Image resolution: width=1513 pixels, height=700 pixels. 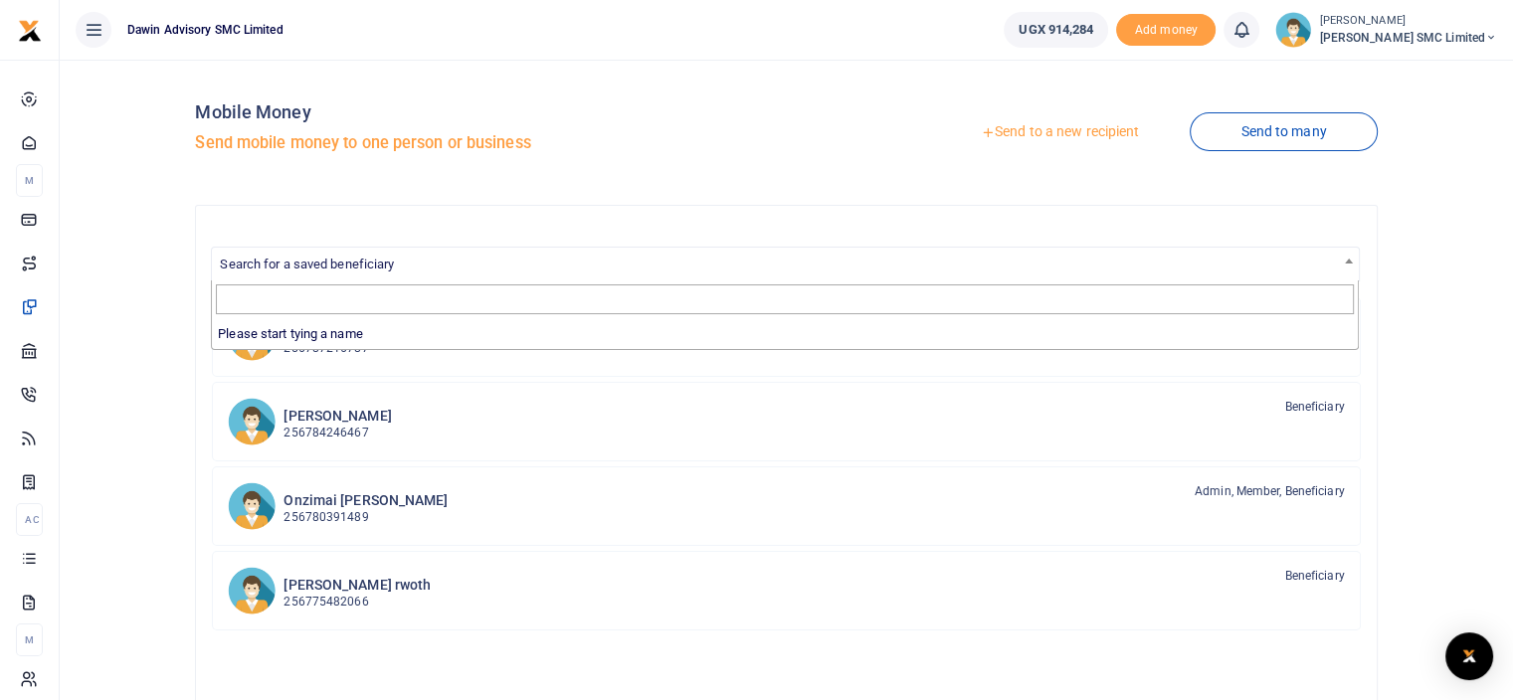 What do you see at coordinates (1293, 30) in the screenshot?
I see `img: profile-user` at bounding box center [1293, 30].